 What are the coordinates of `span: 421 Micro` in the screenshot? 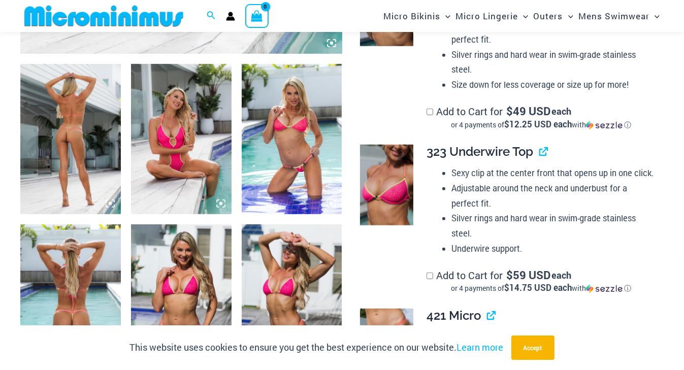 It's located at (453, 315).